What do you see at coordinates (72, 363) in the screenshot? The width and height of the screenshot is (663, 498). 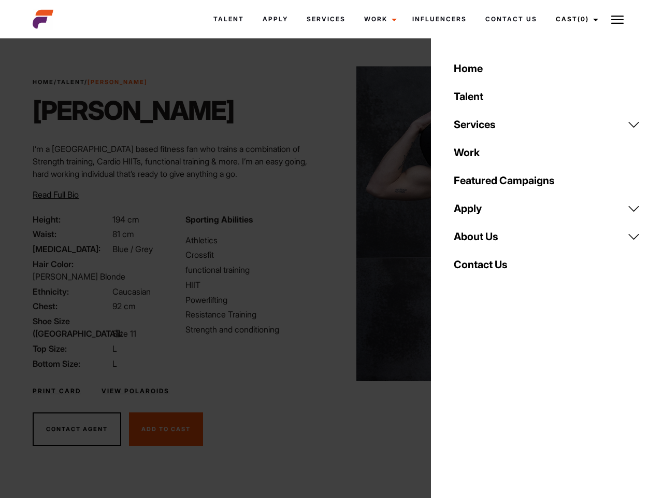 I see `span: Bottom Size:` at bounding box center [72, 363].